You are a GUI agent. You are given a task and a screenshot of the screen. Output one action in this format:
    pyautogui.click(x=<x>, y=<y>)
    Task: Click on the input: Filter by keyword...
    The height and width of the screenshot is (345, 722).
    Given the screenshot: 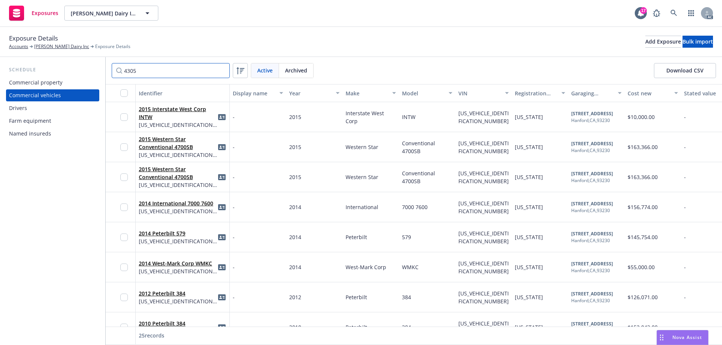 What is the action you would take?
    pyautogui.click(x=171, y=71)
    